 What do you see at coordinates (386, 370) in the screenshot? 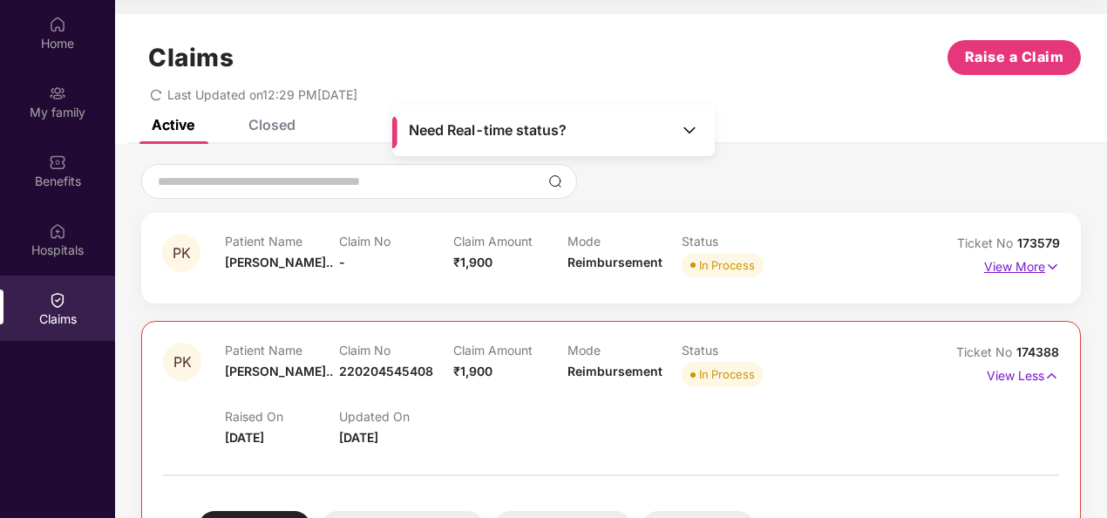
I see `span: 220204545408` at bounding box center [386, 370].